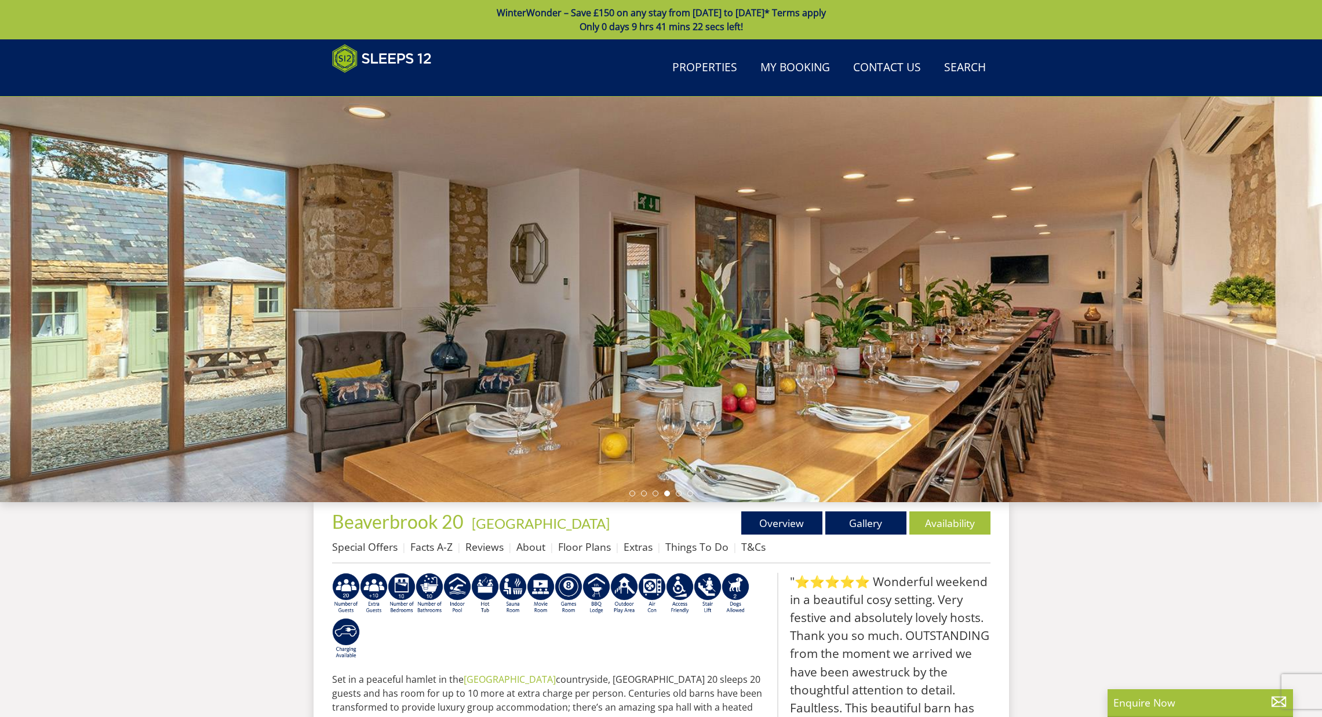 Image resolution: width=1322 pixels, height=717 pixels. What do you see at coordinates (705, 68) in the screenshot?
I see `a: Properties` at bounding box center [705, 68].